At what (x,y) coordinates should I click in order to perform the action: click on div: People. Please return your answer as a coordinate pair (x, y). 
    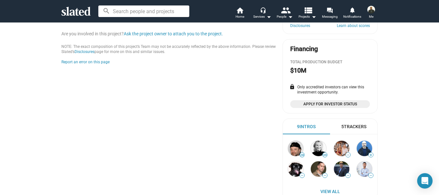
    Looking at the image, I should click on (285, 17).